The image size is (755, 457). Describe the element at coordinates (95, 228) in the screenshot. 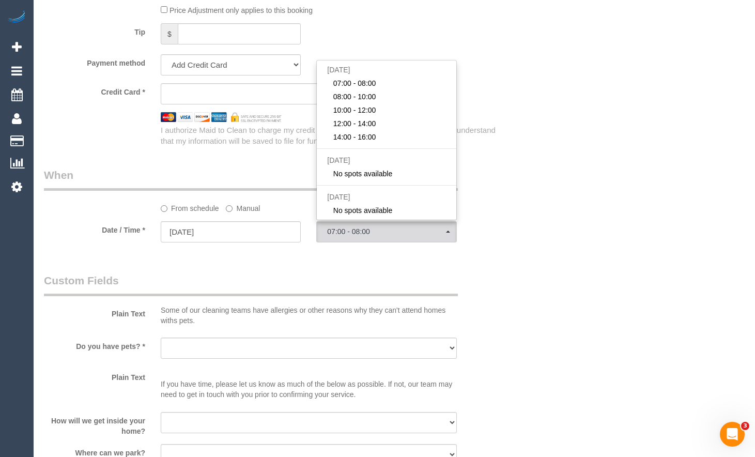

I see `label: Date / Time *` at that location.